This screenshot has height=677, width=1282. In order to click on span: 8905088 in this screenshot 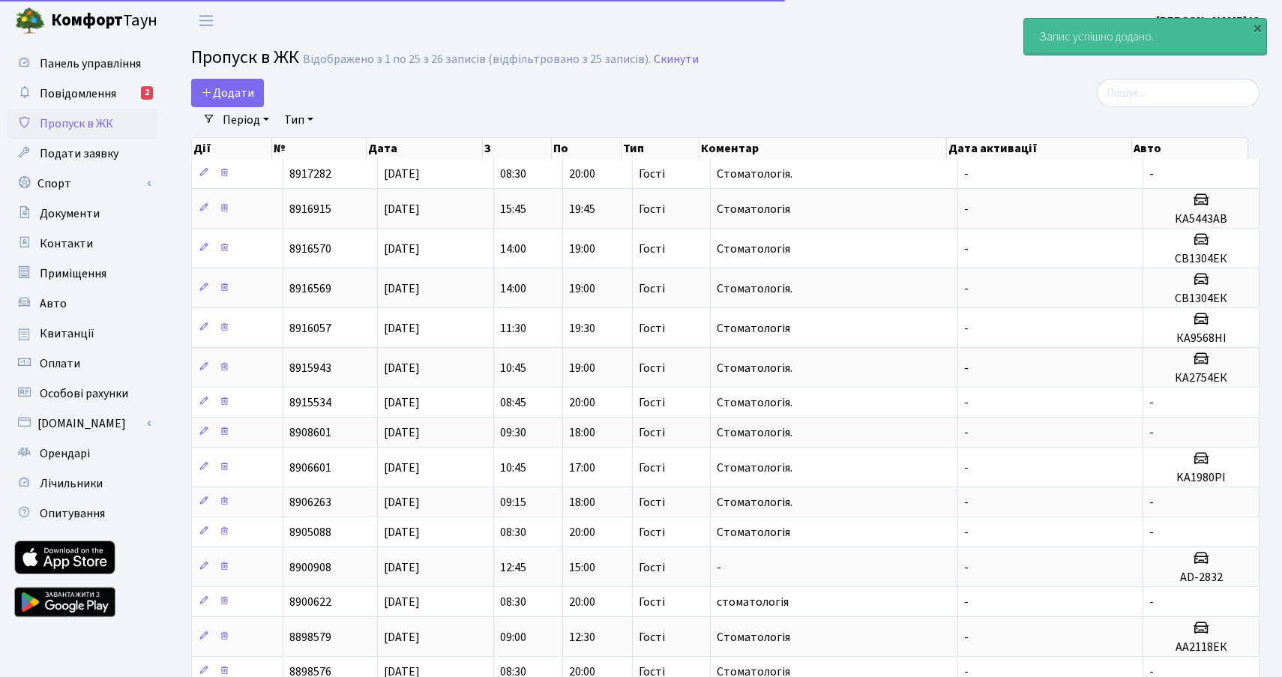, I will do `click(310, 532)`.